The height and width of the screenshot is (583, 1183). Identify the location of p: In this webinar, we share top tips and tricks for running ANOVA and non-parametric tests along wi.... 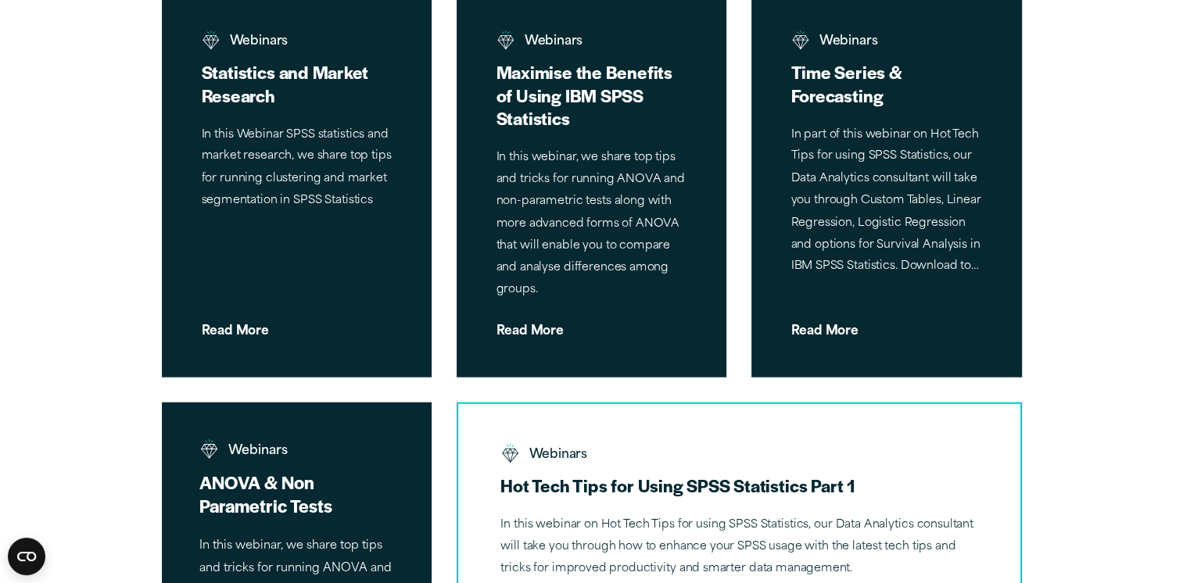
(591, 224).